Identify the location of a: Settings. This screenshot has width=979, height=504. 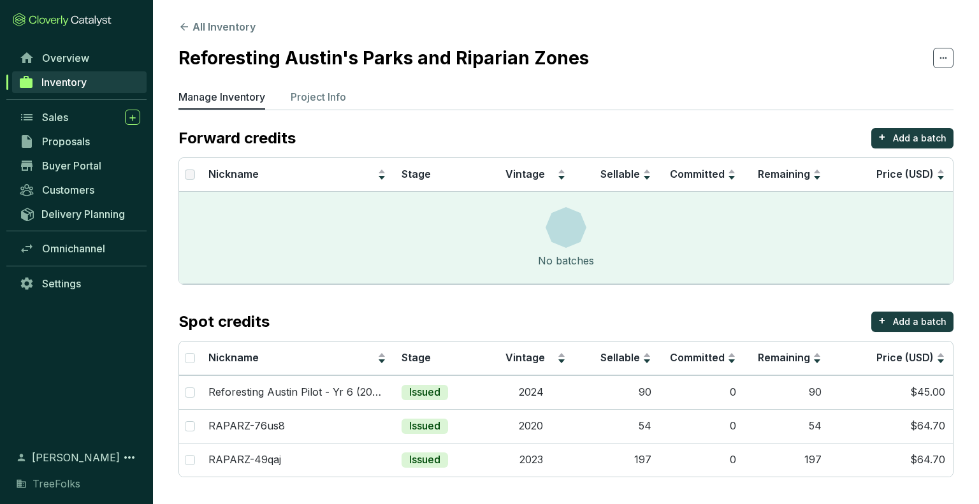
(80, 284).